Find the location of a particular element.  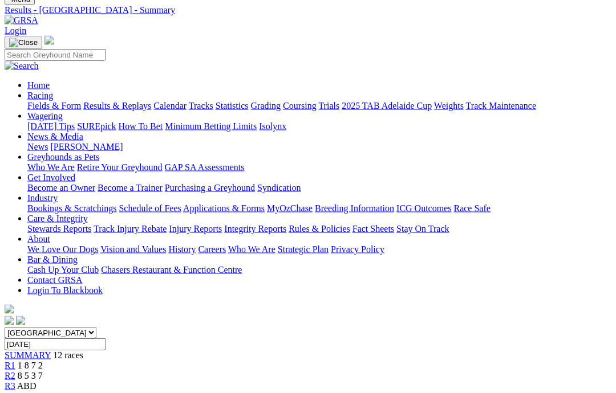

a: Chasers Restaurant & Function Centre is located at coordinates (171, 270).